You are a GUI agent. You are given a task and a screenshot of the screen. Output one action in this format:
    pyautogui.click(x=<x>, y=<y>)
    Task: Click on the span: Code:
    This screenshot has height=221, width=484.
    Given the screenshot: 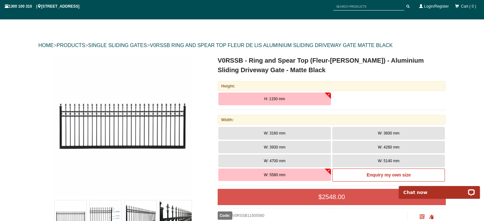 What is the action you would take?
    pyautogui.click(x=225, y=216)
    